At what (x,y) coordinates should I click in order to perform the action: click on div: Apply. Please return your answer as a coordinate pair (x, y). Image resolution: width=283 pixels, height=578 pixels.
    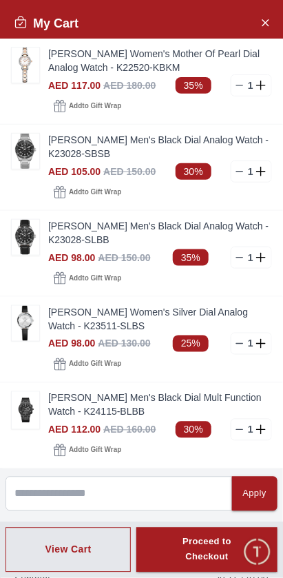
    Looking at the image, I should click on (255, 494).